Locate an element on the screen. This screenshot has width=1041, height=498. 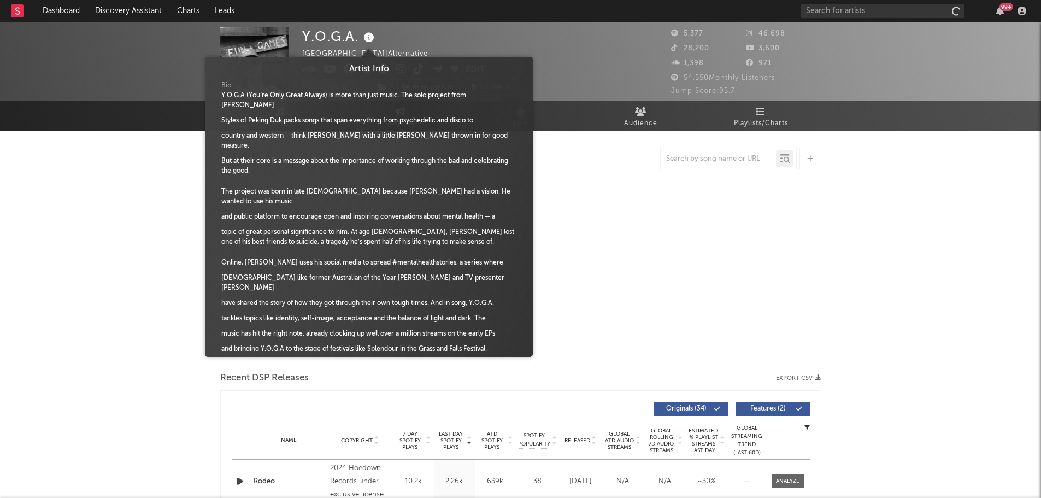
button: 99+ is located at coordinates (1000, 11).